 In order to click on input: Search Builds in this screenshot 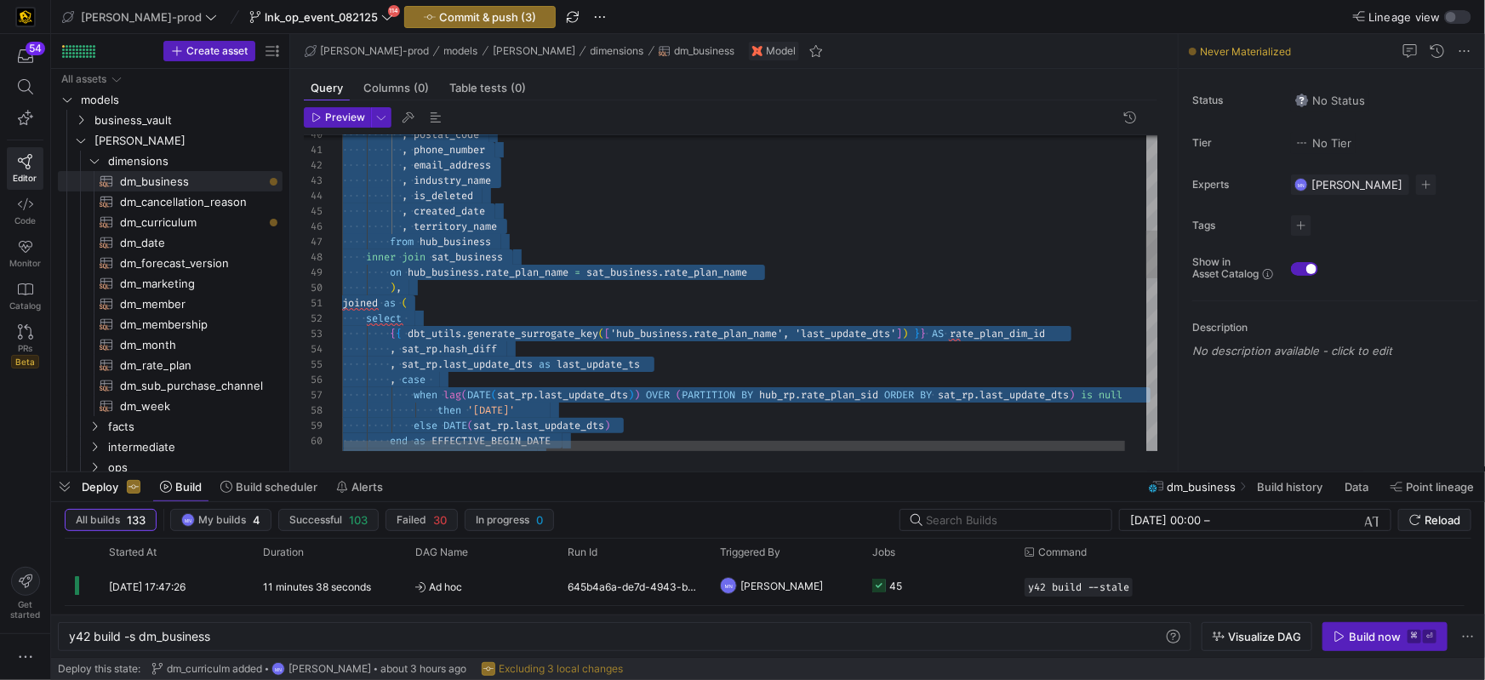, I will do `click(1012, 520)`.